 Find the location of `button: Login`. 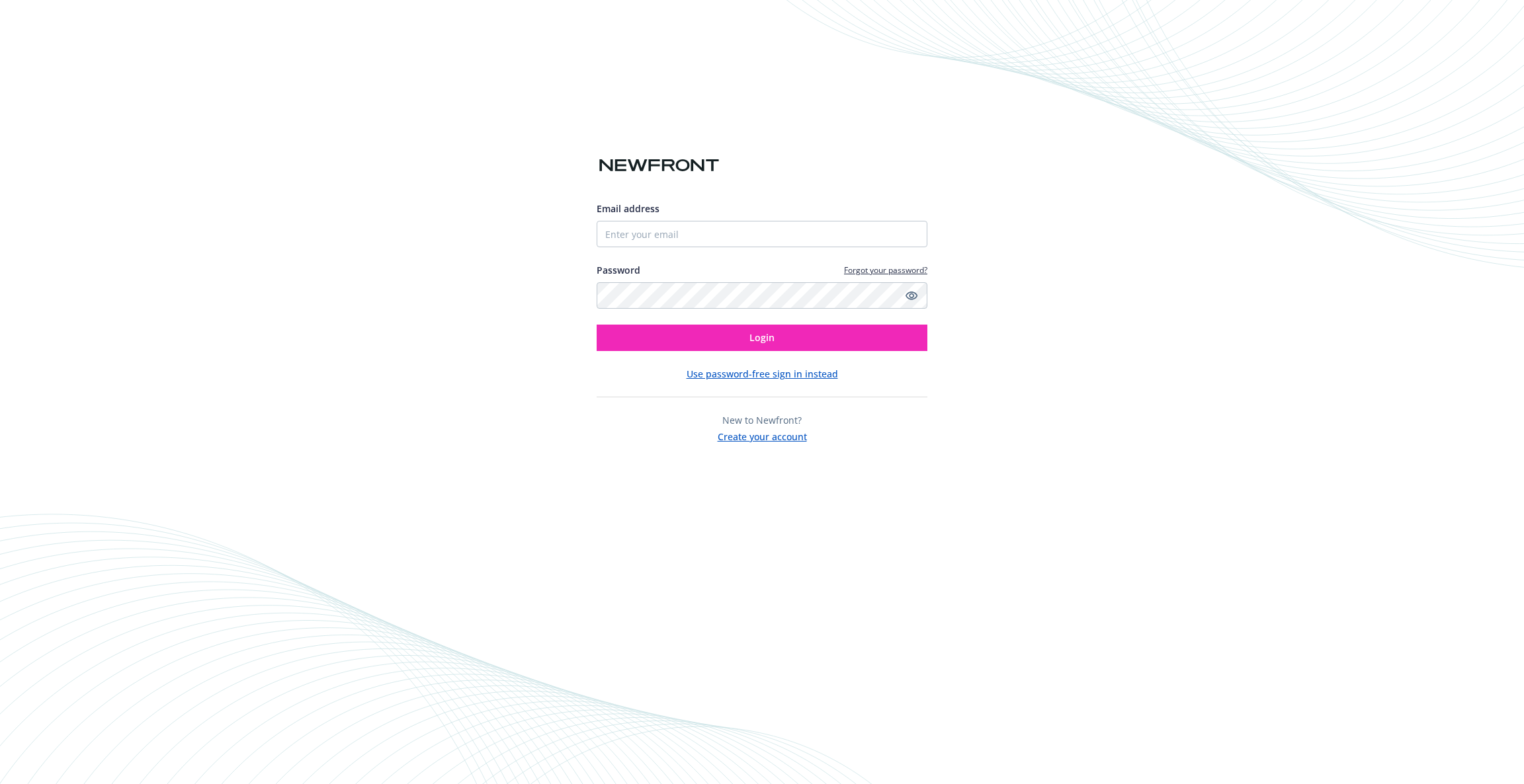

button: Login is located at coordinates (762, 338).